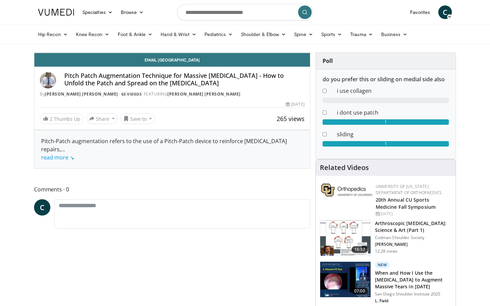 Image resolution: width=490 pixels, height=306 pixels. What do you see at coordinates (58, 158) in the screenshot?
I see `a: read more ↘` at bounding box center [58, 158].